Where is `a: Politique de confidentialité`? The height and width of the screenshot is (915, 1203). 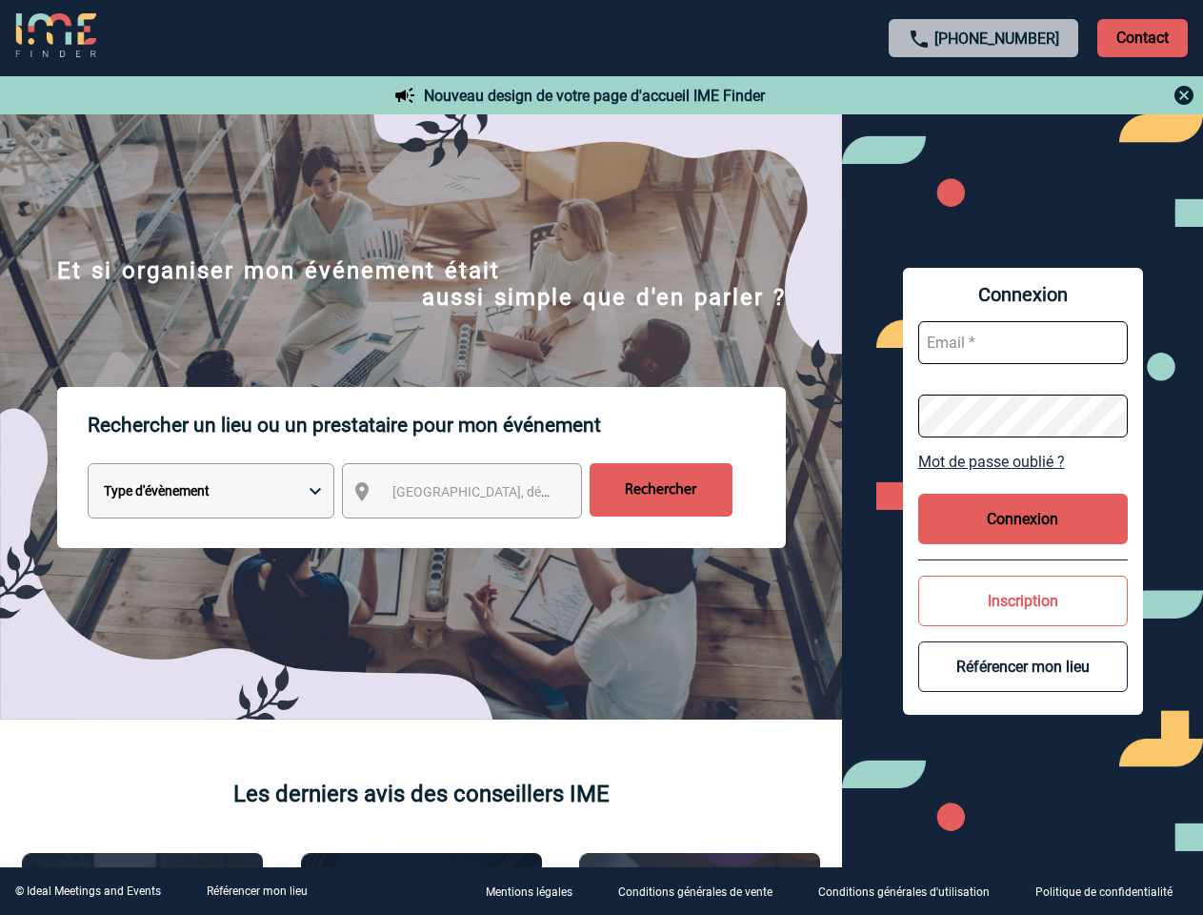 a: Politique de confidentialité is located at coordinates (1112, 891).